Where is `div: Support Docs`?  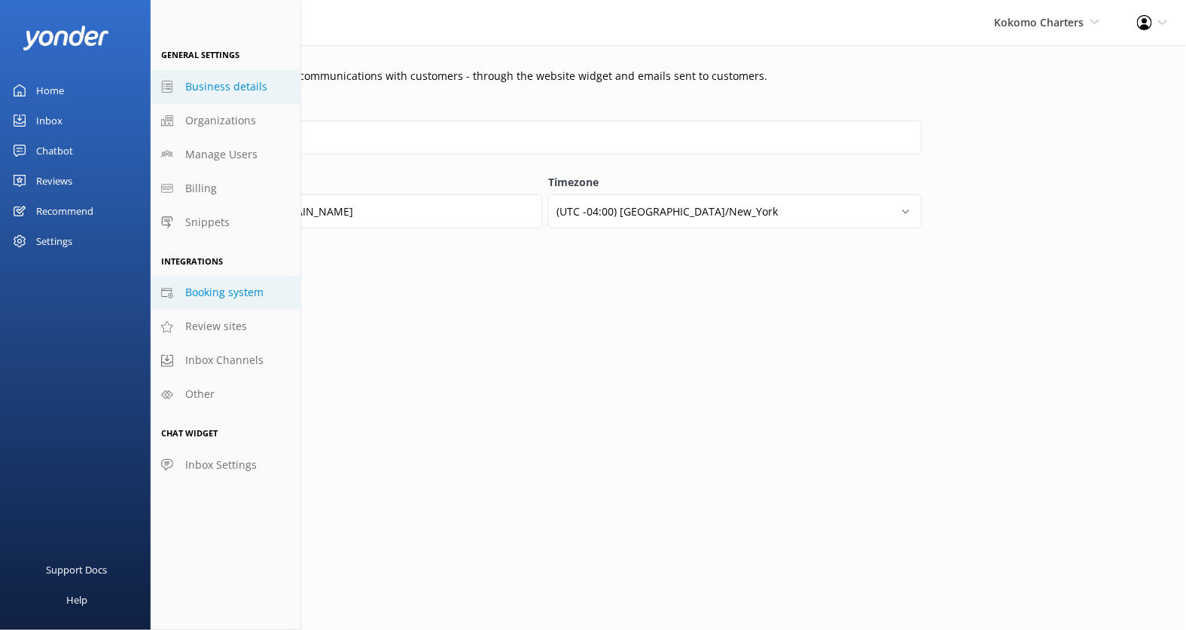 div: Support Docs is located at coordinates (77, 569).